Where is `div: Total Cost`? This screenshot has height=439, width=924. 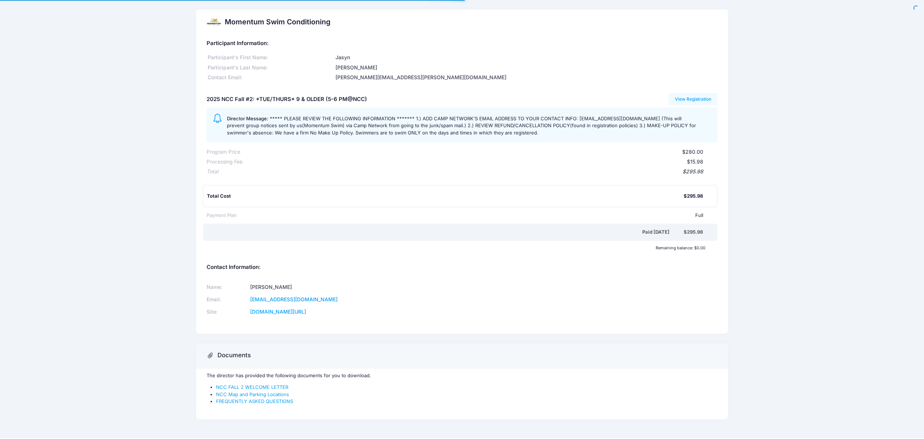 div: Total Cost is located at coordinates (445, 196).